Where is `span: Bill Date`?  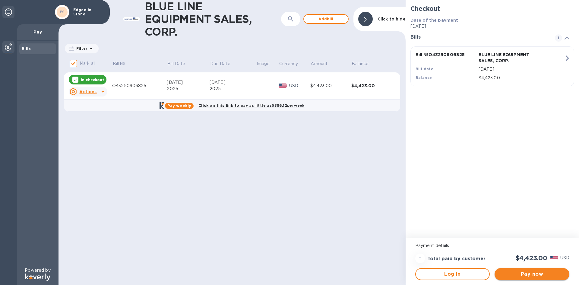
span: Bill Date is located at coordinates (180, 64).